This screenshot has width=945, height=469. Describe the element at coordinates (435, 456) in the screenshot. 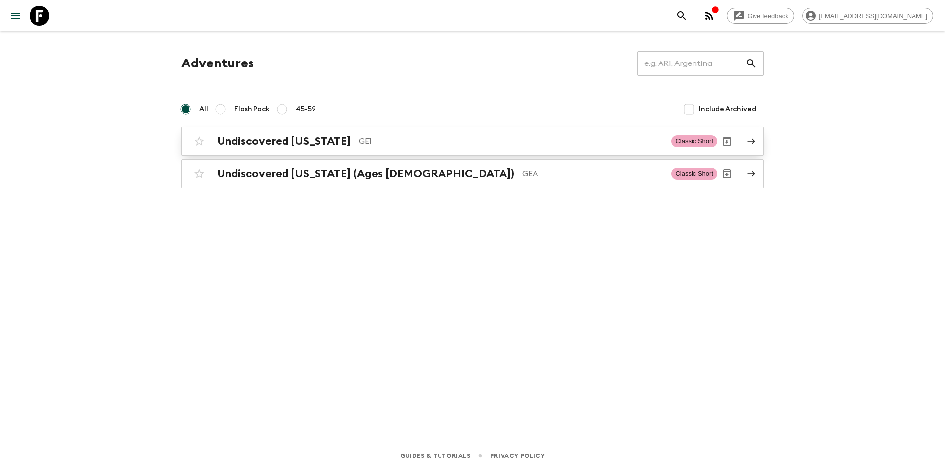

I see `a: Guides & Tutorials` at that location.